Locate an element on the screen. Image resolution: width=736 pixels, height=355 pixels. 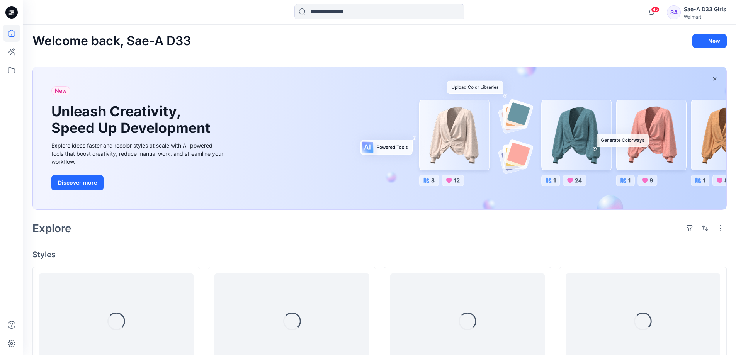
span: New is located at coordinates (61, 91).